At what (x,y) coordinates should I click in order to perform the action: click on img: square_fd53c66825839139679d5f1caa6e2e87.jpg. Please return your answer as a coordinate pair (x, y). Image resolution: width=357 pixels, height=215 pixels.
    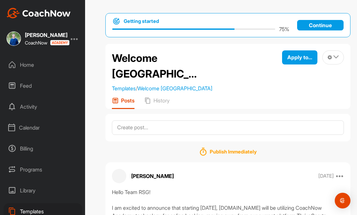
    Looking at the image, I should click on (14, 39).